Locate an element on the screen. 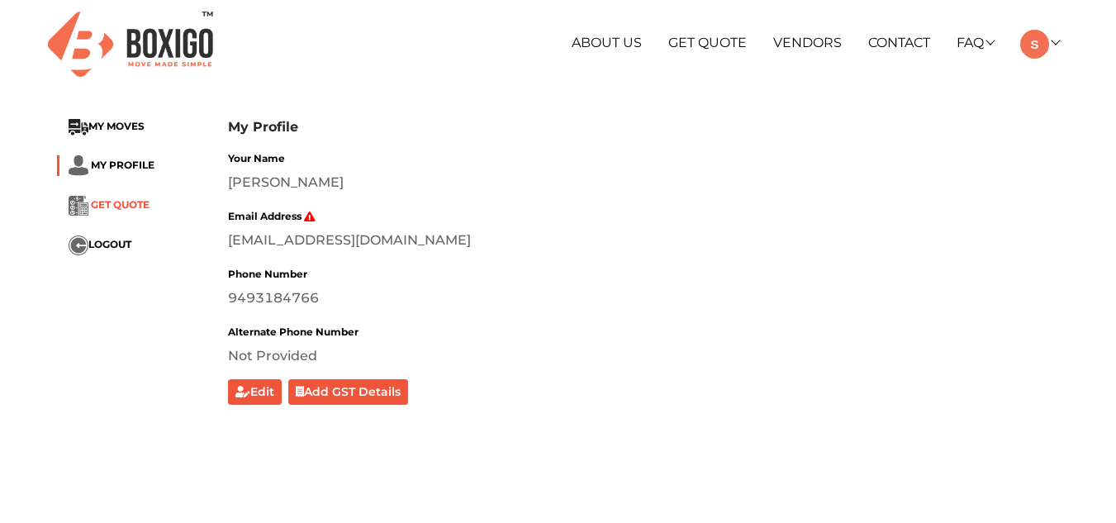 Image resolution: width=1116 pixels, height=523 pixels. a: ...MY MOVES is located at coordinates (107, 126).